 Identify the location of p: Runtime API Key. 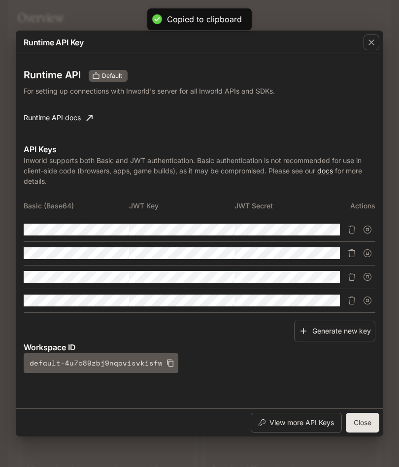
(54, 42).